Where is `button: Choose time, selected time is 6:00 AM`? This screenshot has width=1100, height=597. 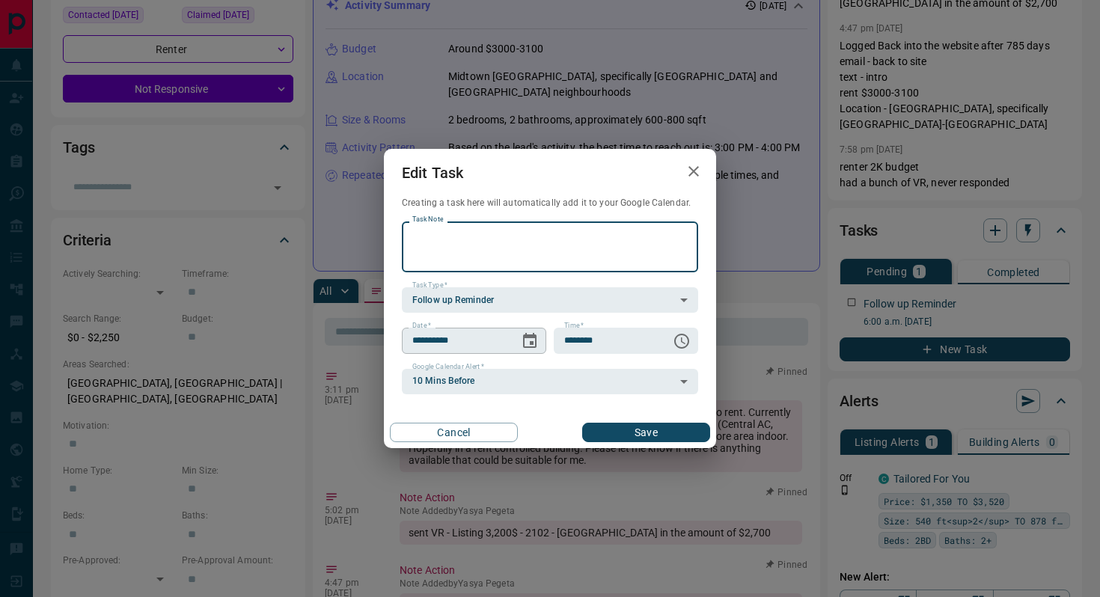
button: Choose time, selected time is 6:00 AM is located at coordinates (682, 341).